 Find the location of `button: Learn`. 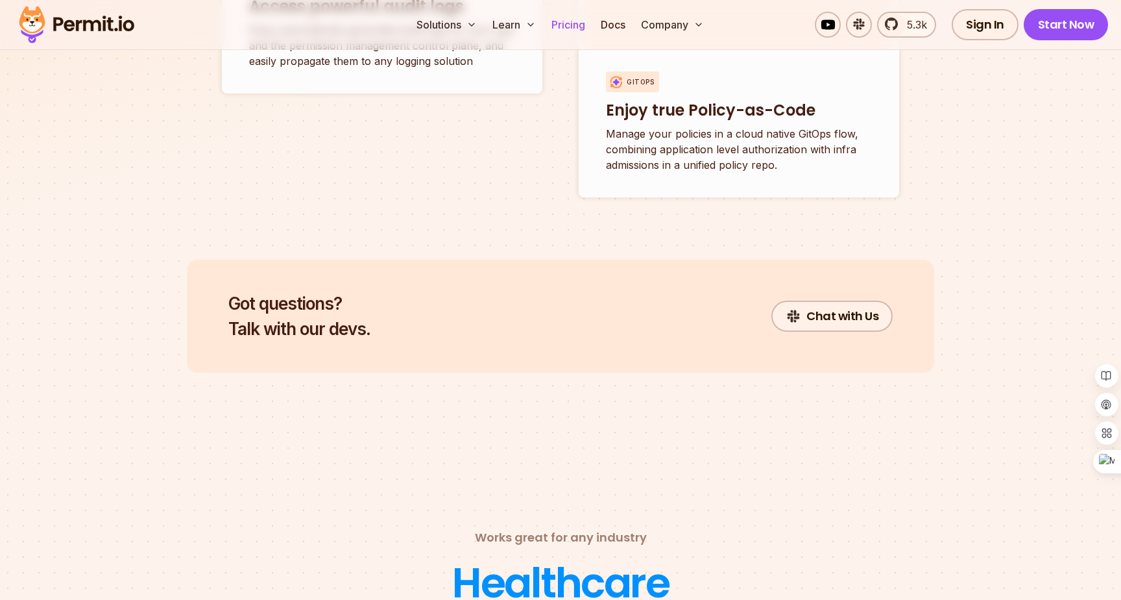

button: Learn is located at coordinates (514, 25).